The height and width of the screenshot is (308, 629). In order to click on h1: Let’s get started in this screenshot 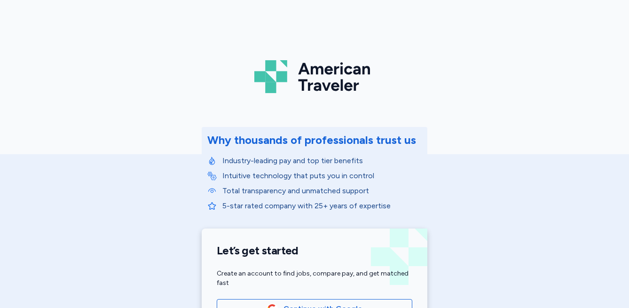, I will do `click(315, 251)`.